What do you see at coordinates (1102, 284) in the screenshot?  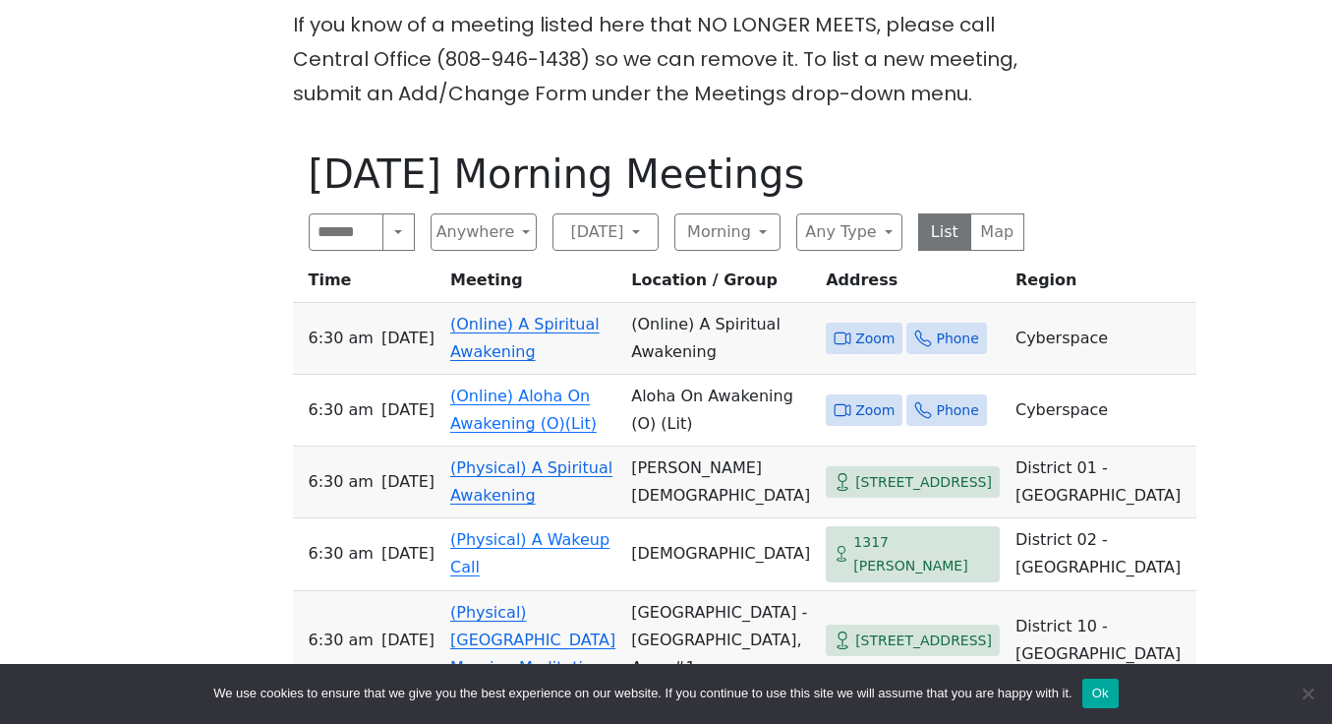 I see `th: Region` at bounding box center [1102, 284].